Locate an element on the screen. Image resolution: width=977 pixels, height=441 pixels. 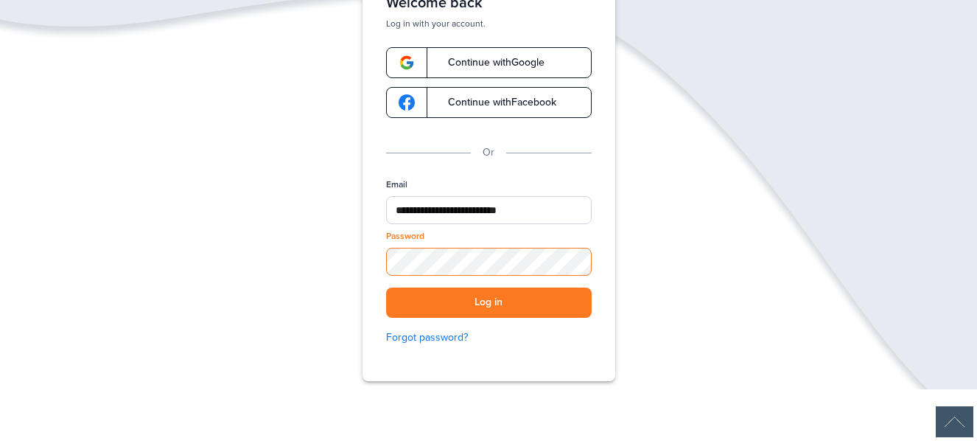
a: google-logoContinue withGoogle is located at coordinates (488, 63).